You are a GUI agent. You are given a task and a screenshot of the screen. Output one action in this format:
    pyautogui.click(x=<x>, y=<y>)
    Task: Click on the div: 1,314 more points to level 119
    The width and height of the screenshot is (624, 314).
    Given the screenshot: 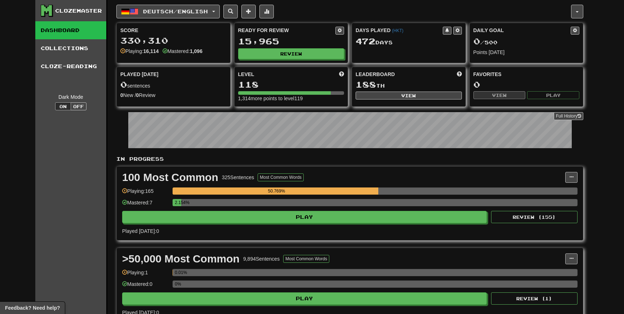 What is the action you would take?
    pyautogui.click(x=291, y=98)
    